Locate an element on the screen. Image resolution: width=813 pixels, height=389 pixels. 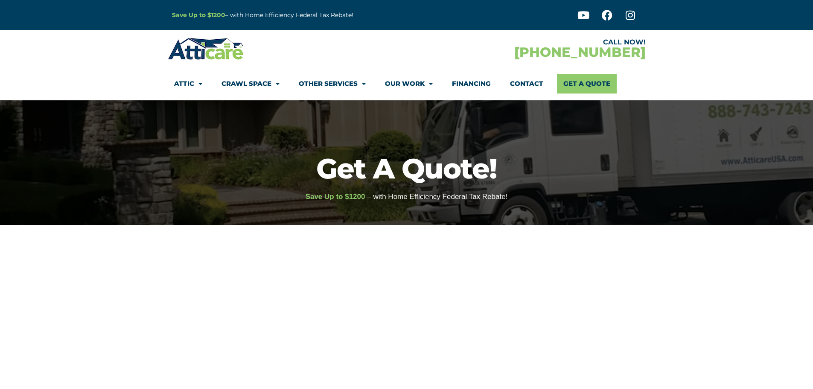
a: Contact is located at coordinates (526, 84).